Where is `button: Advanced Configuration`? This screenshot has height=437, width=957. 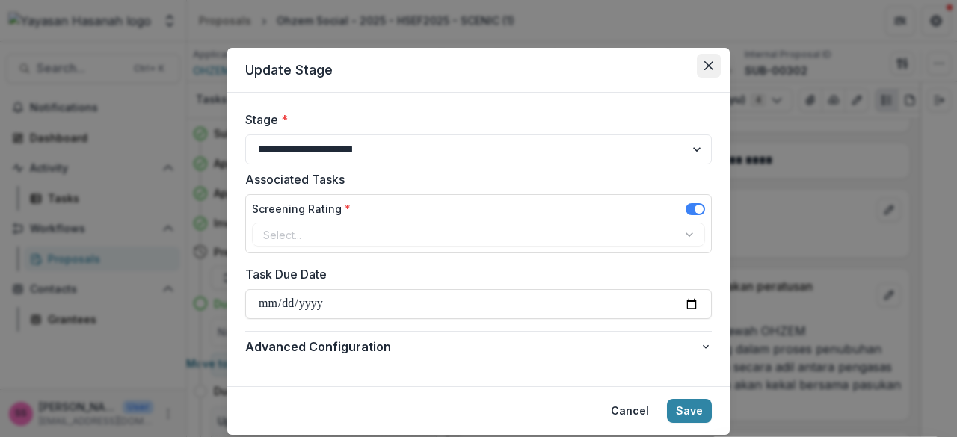 button: Advanced Configuration is located at coordinates (478, 347).